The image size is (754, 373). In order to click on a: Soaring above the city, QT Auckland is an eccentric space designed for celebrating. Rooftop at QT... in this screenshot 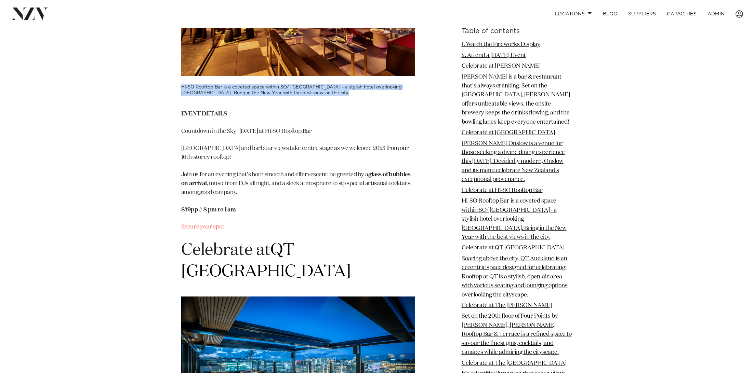, I will do `click(514, 277)`.